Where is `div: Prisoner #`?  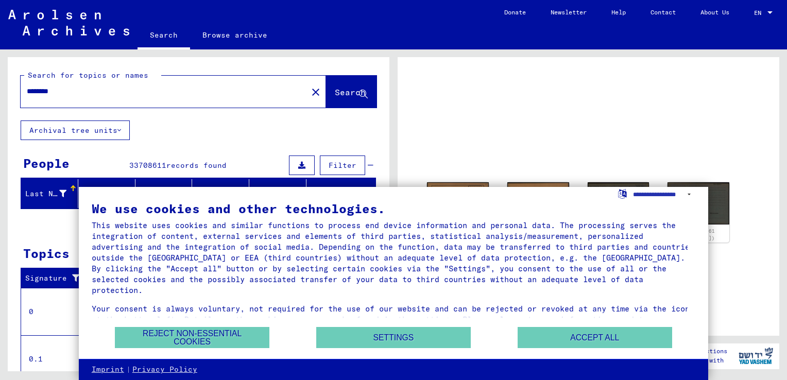
div: Prisoner # is located at coordinates (338, 194).